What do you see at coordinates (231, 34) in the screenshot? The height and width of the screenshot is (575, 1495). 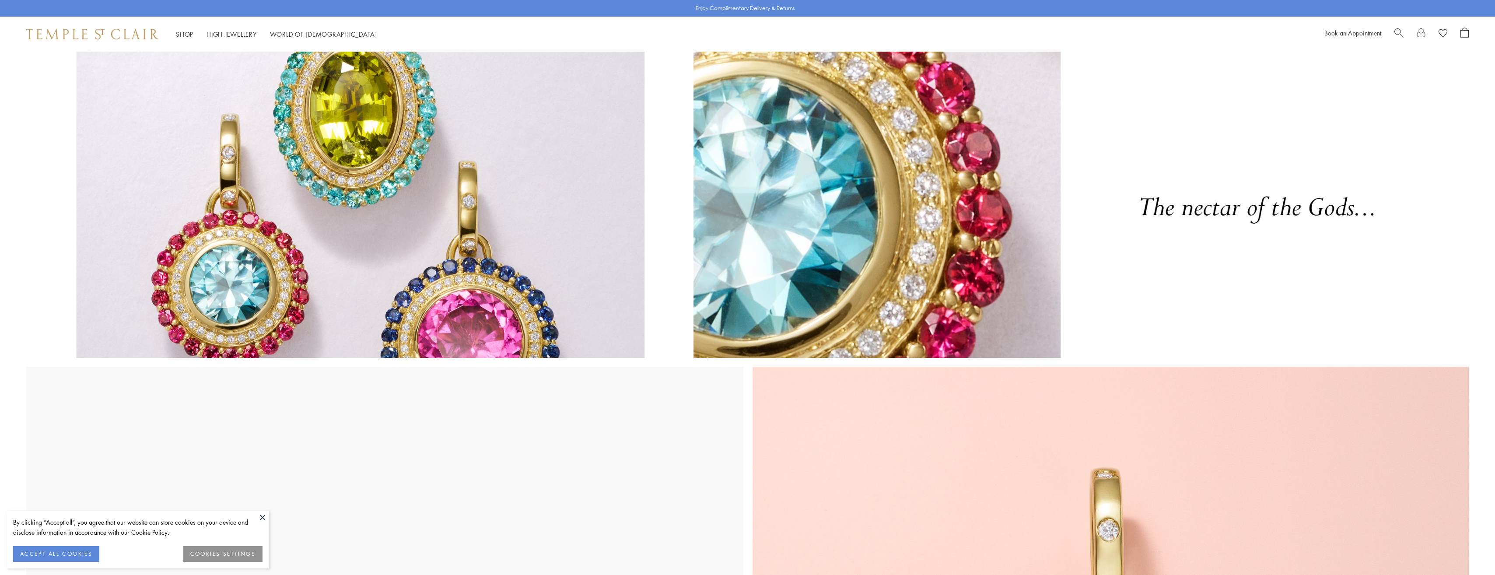 I see `a: High JewelleryHigh Jewellery` at bounding box center [231, 34].